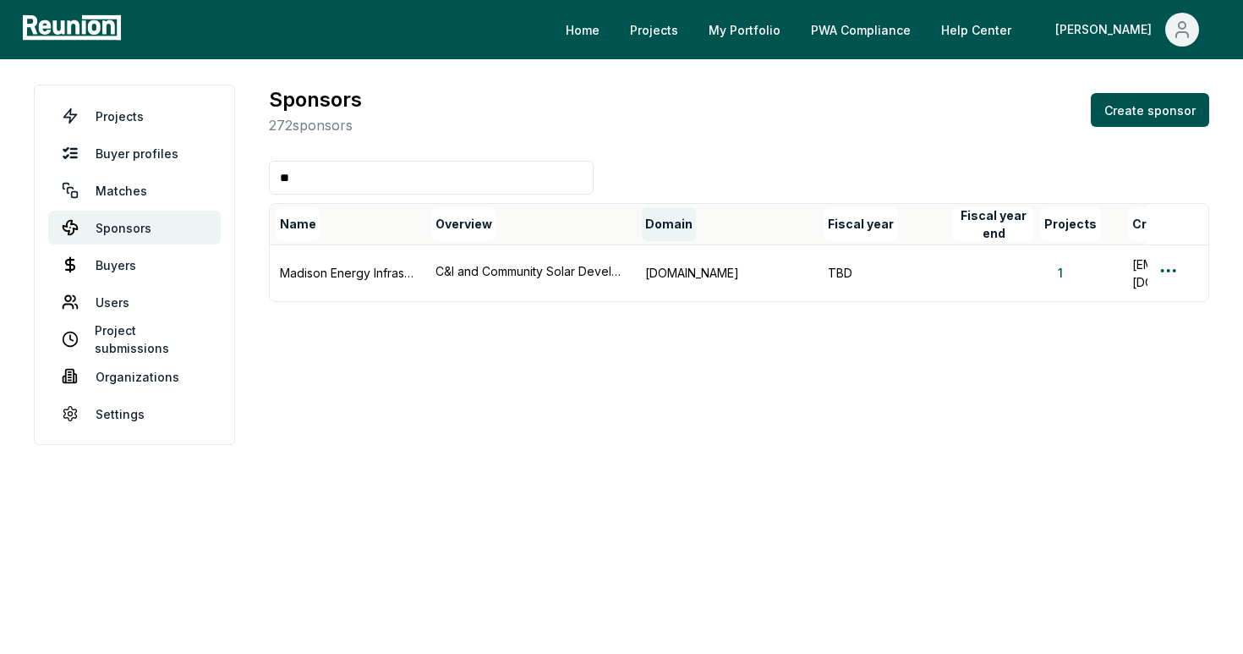 The image size is (1243, 654). Describe the element at coordinates (744, 30) in the screenshot. I see `a: My Portfolio` at that location.